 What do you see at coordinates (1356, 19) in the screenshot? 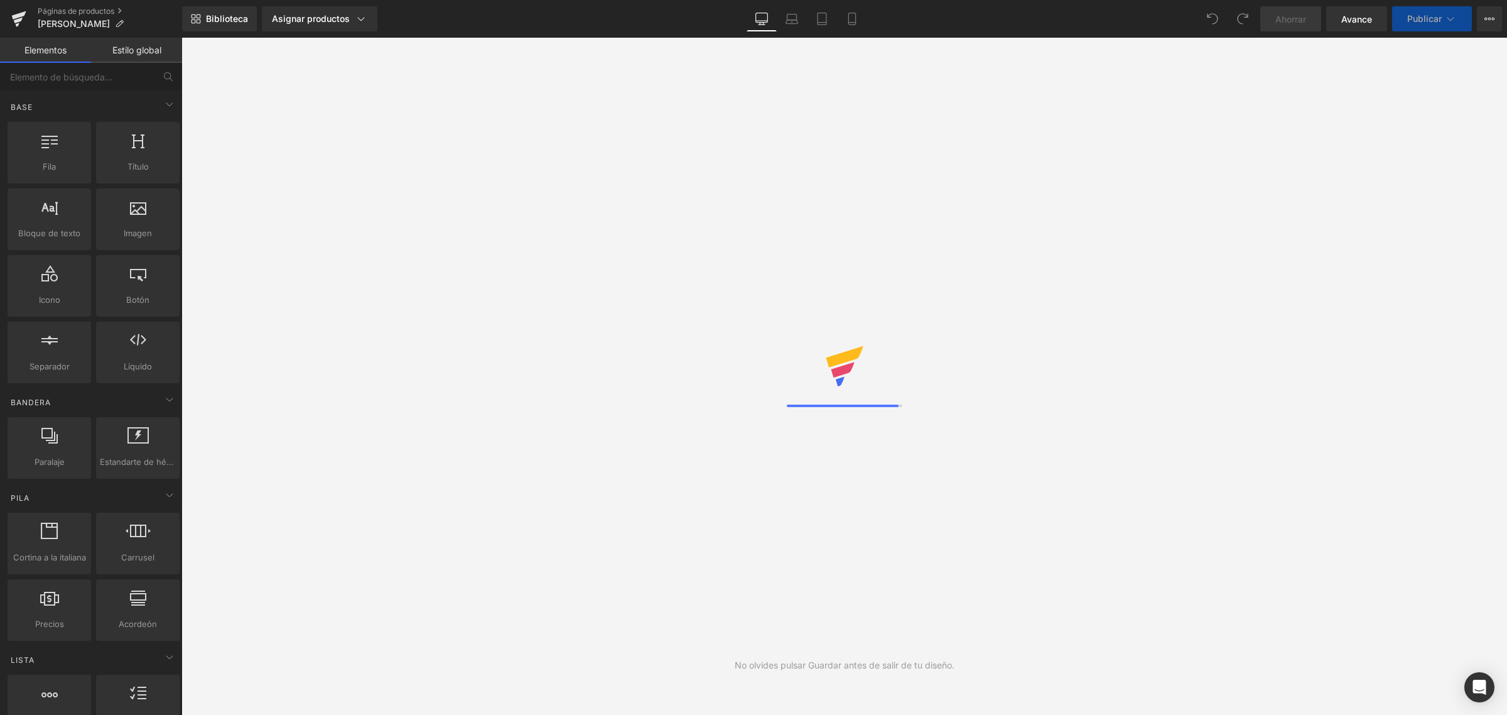
I see `a: Avance` at bounding box center [1356, 19].